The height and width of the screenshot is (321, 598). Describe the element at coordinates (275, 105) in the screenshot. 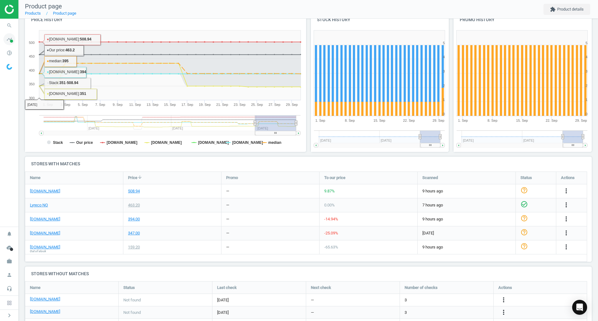

I see `tspan: 27. Sep` at that location.